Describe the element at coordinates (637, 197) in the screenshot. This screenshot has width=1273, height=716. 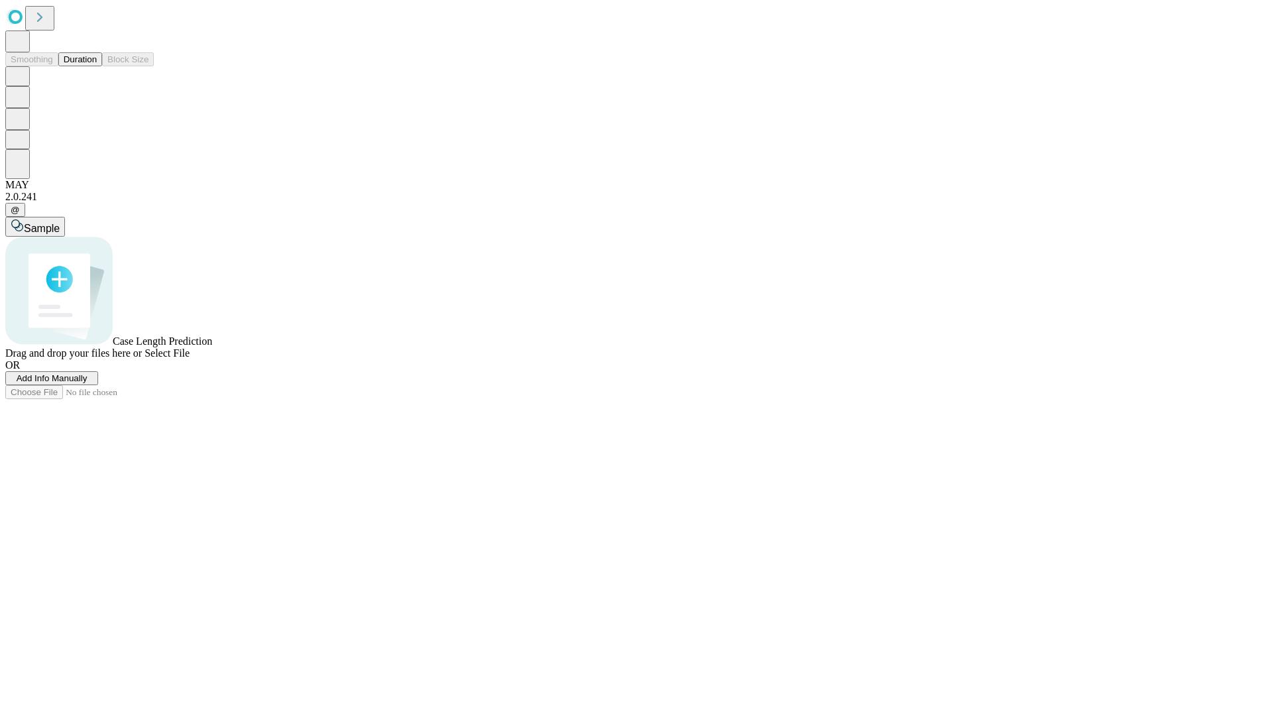
I see `div: 2.0.241` at that location.